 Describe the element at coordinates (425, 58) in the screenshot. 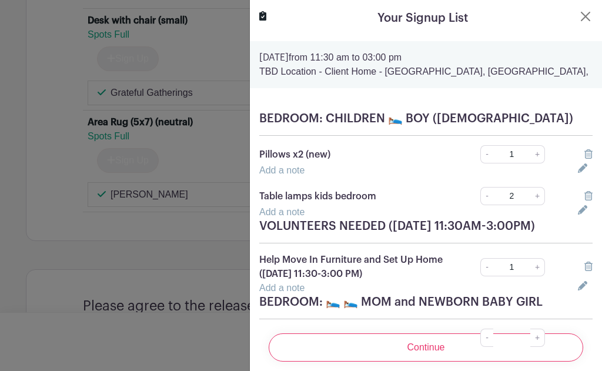

I see `p: from 11:30 am to 03:00 pm` at that location.